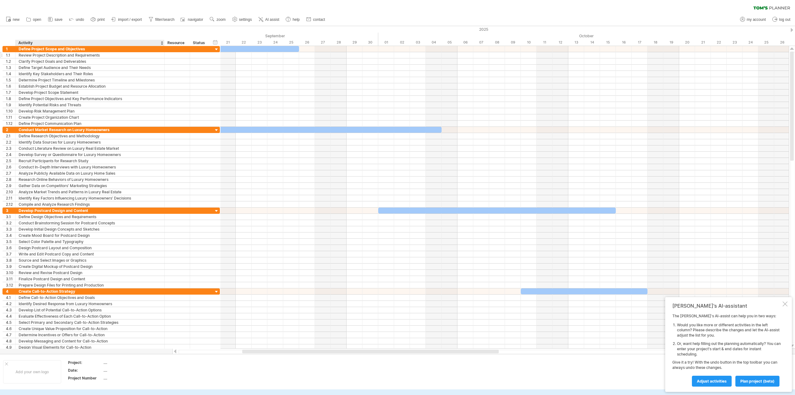 This screenshot has width=795, height=395. I want to click on span: Adjust activities, so click(712, 381).